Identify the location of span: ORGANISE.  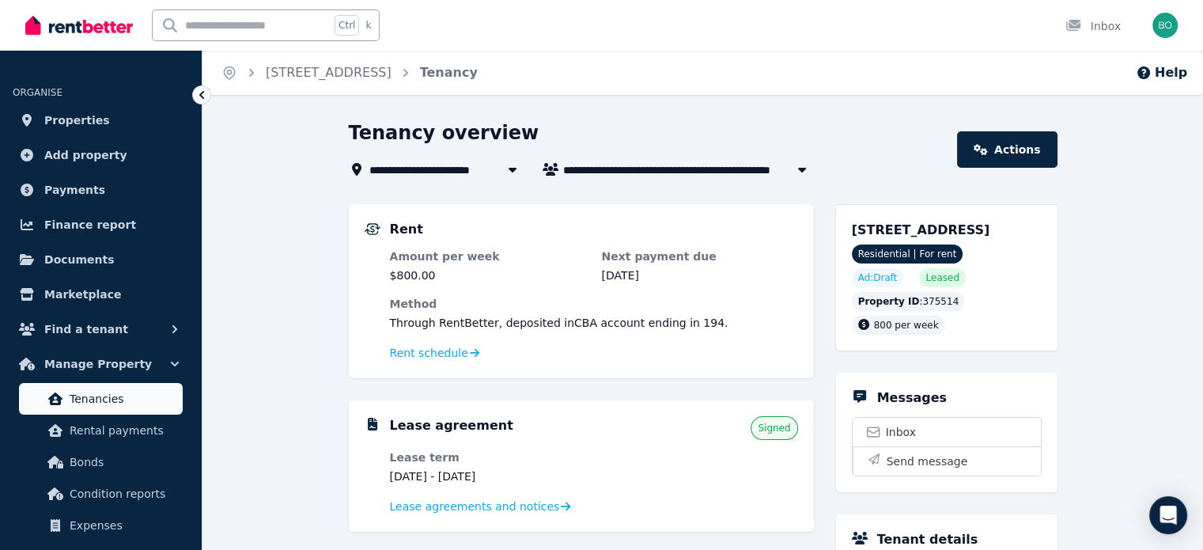
(37, 93).